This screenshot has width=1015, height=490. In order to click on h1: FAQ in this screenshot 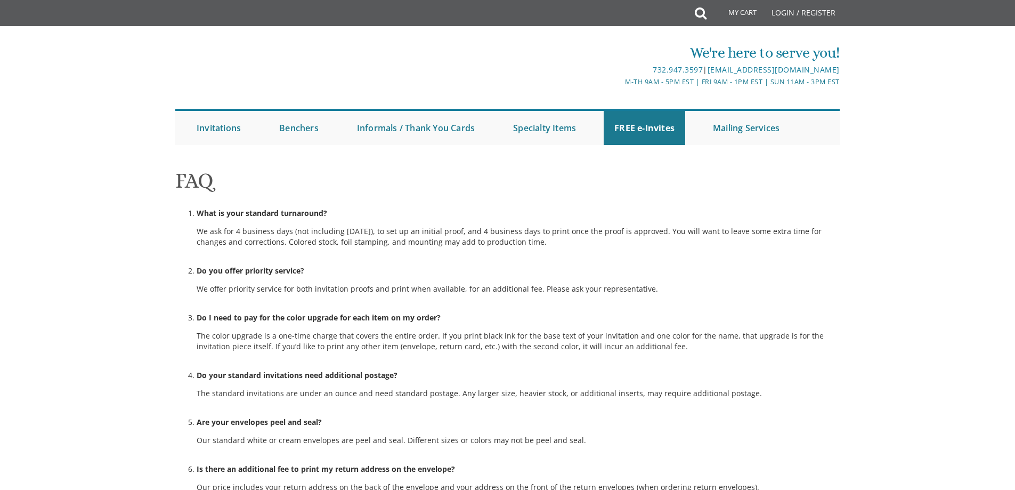, I will do `click(507, 184)`.